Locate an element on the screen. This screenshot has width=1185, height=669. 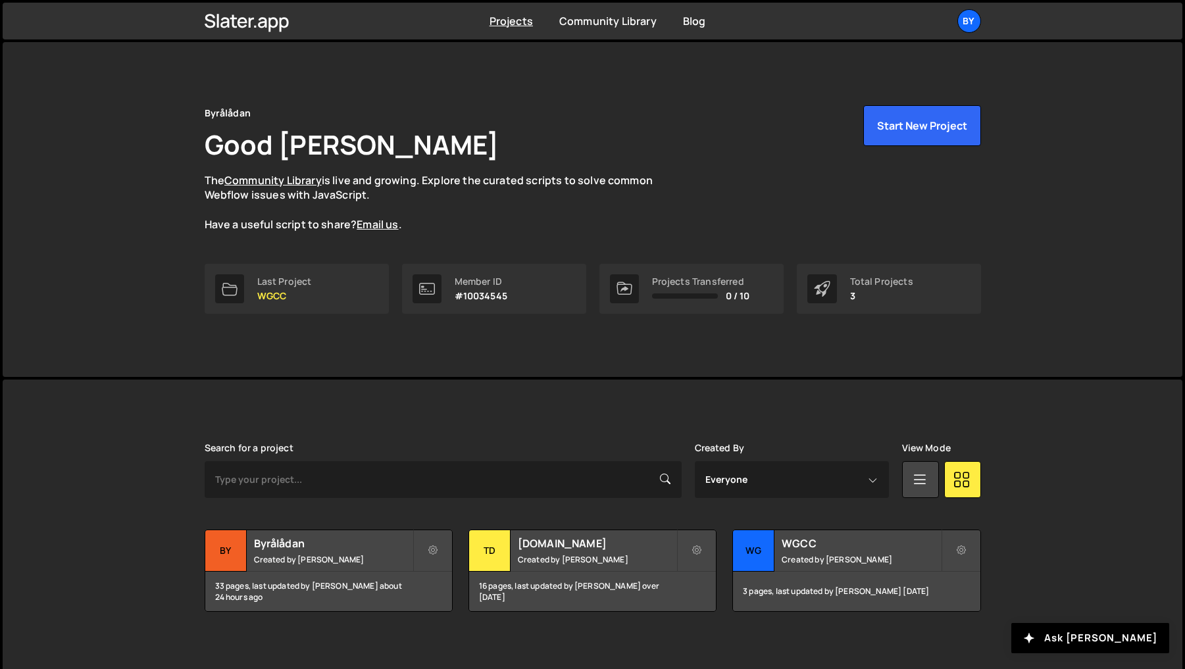
label: View Mode is located at coordinates (927, 448).